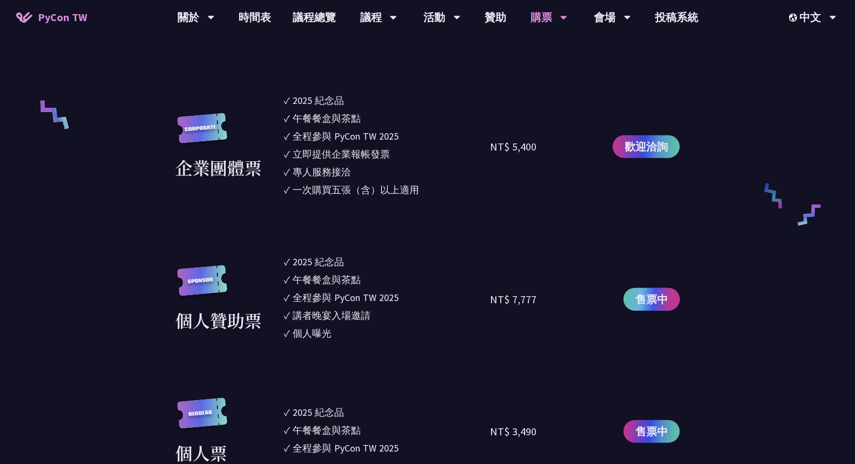 Image resolution: width=855 pixels, height=464 pixels. I want to click on button: 歡迎洽詢, so click(647, 147).